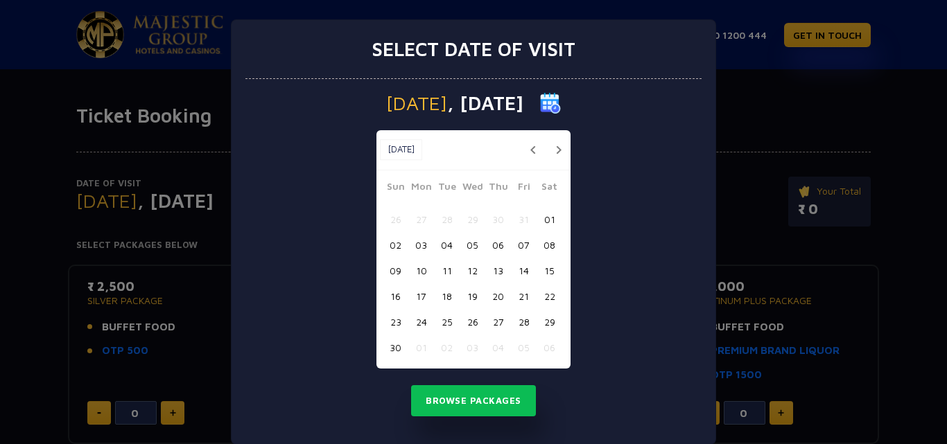 The image size is (947, 444). What do you see at coordinates (498, 296) in the screenshot?
I see `button: 20` at bounding box center [498, 296].